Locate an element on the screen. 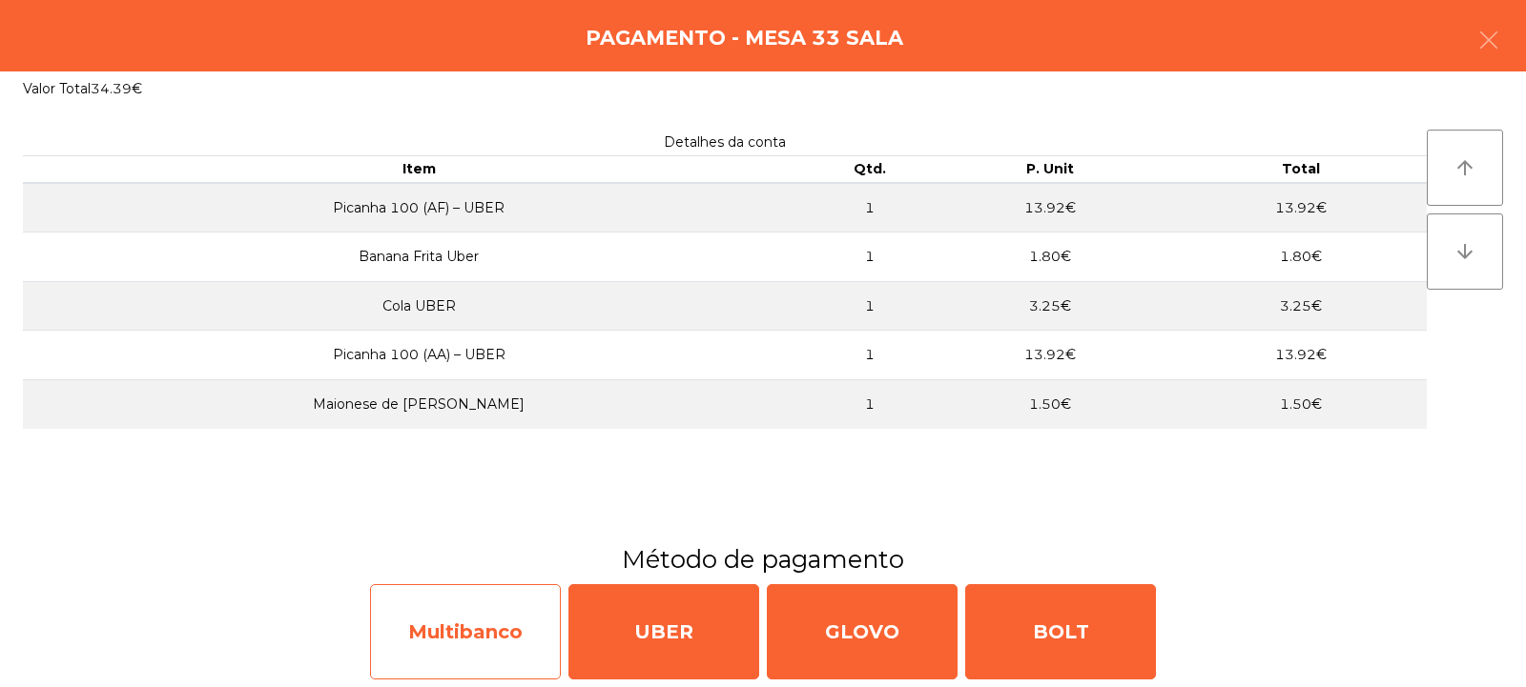 The height and width of the screenshot is (687, 1526). div: BOLT is located at coordinates (1060, 632).